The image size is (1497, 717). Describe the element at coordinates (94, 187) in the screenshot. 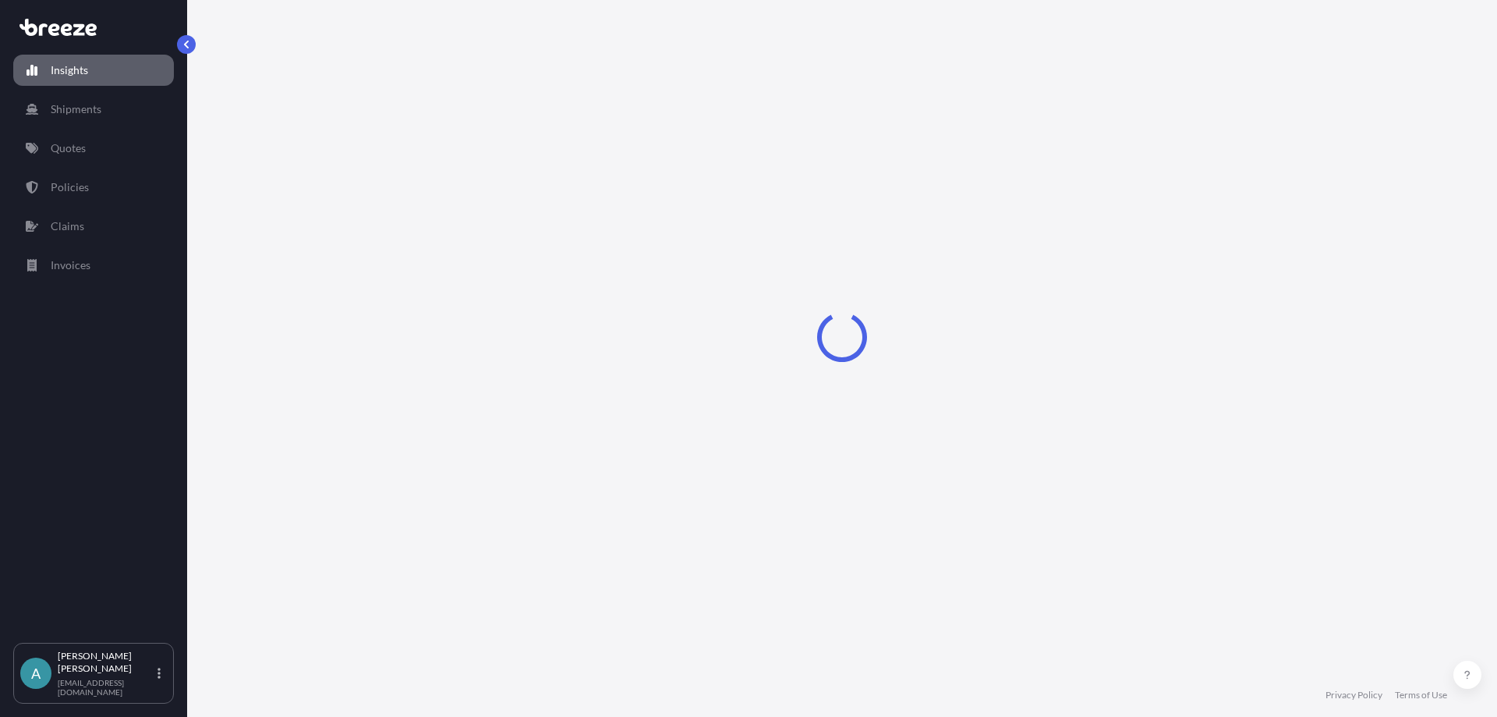

I see `a: Policies` at that location.